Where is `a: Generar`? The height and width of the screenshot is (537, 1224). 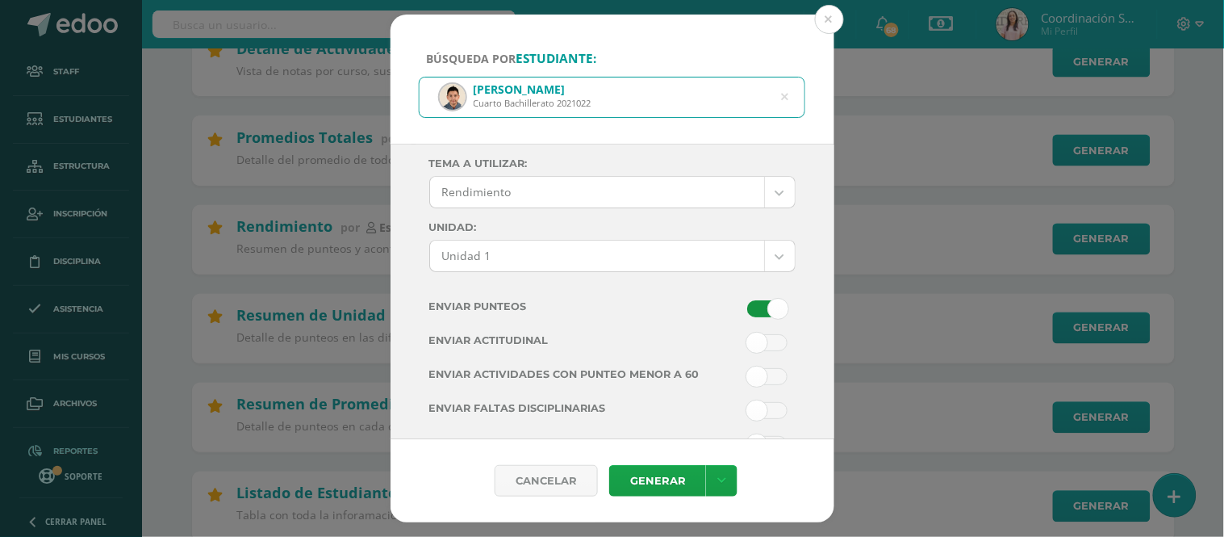 a: Generar is located at coordinates (658, 480).